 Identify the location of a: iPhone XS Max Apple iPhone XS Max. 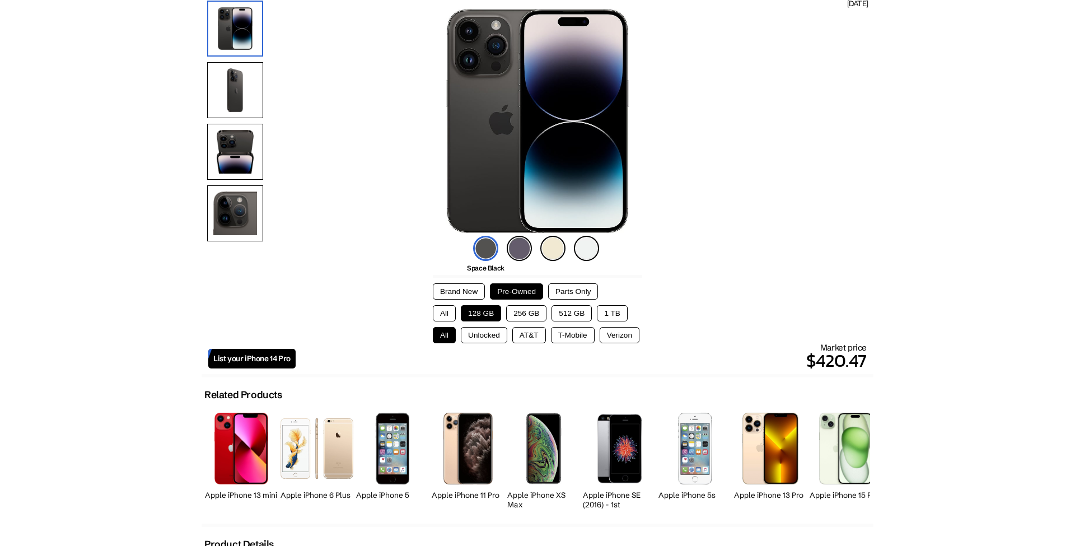
(544, 459).